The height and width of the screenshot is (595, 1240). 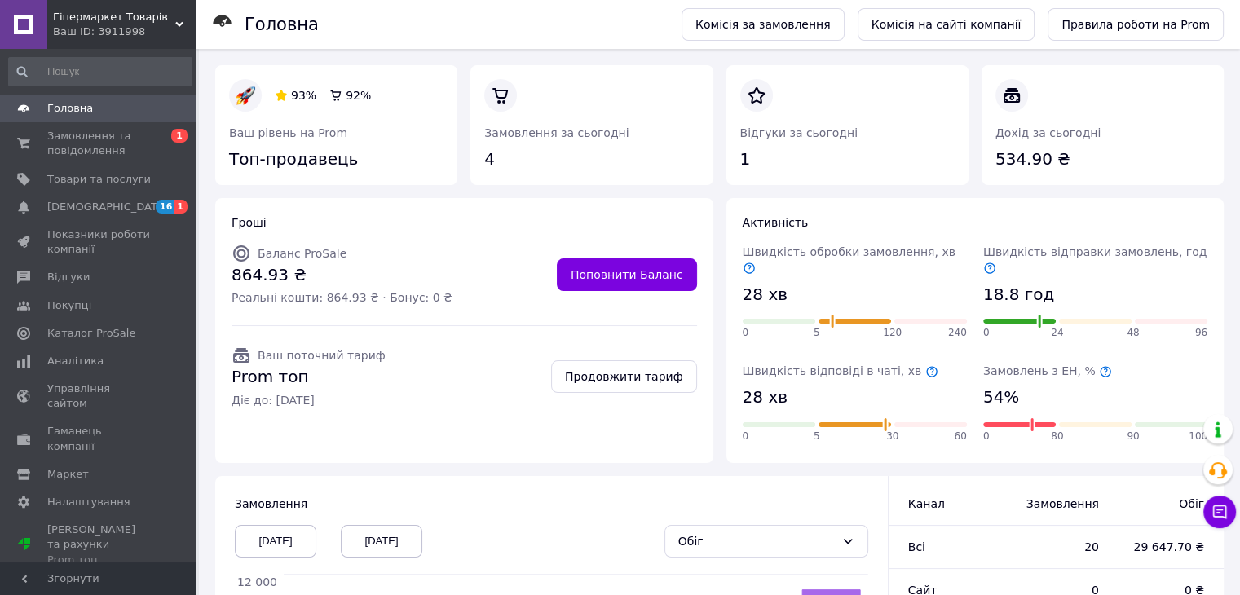 I want to click on span: Замовлення та повідомлення, so click(x=99, y=143).